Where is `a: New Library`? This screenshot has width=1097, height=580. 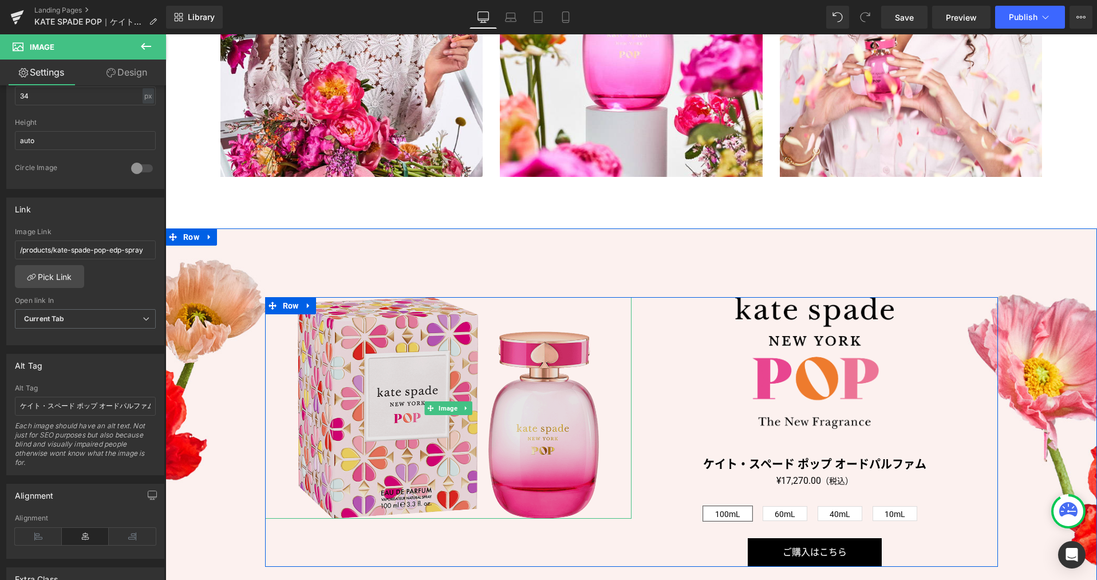
a: New Library is located at coordinates (194, 17).